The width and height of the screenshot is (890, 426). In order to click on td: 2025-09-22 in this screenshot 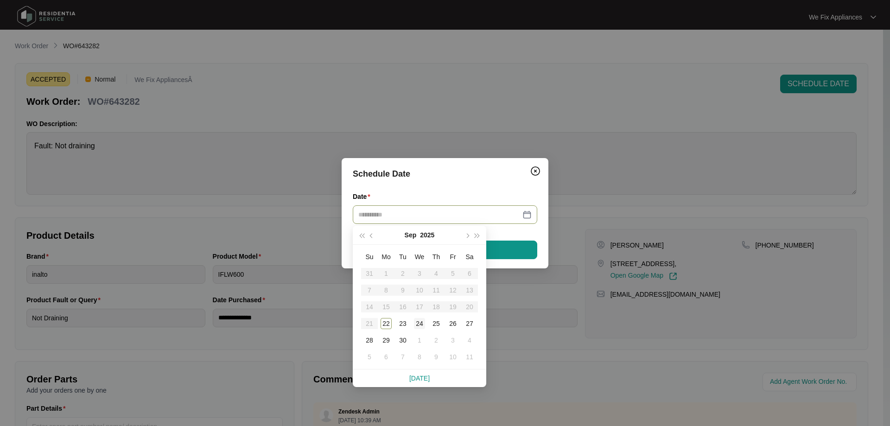, I will do `click(386, 324)`.